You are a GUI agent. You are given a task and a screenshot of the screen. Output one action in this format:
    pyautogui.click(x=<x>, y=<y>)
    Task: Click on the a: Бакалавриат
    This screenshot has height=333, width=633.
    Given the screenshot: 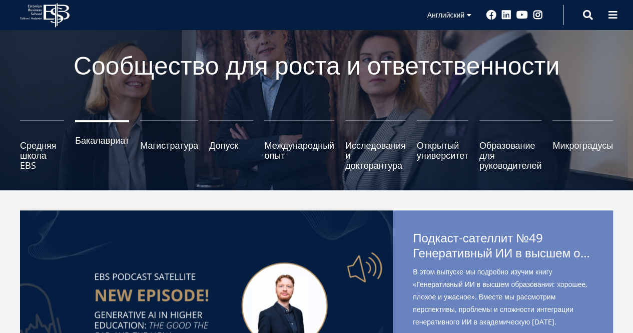 What is the action you would take?
    pyautogui.click(x=102, y=145)
    